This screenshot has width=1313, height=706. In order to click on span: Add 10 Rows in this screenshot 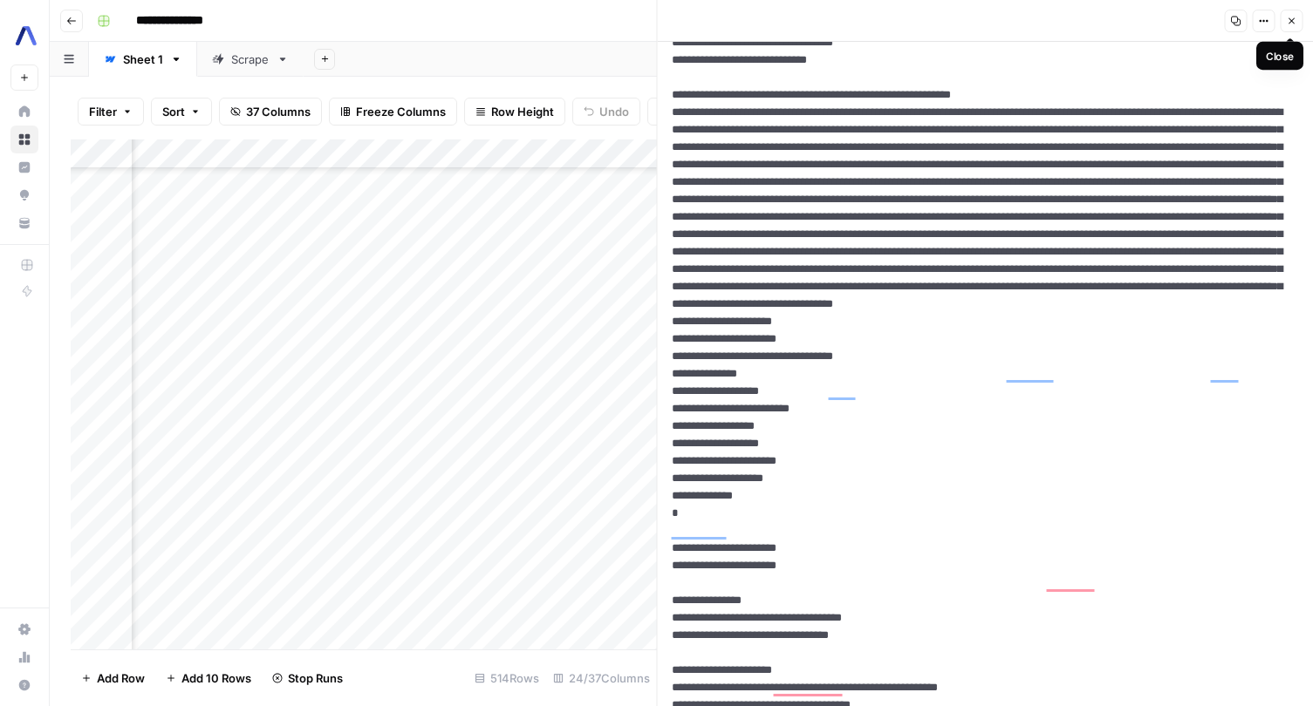, I will do `click(216, 679)`.